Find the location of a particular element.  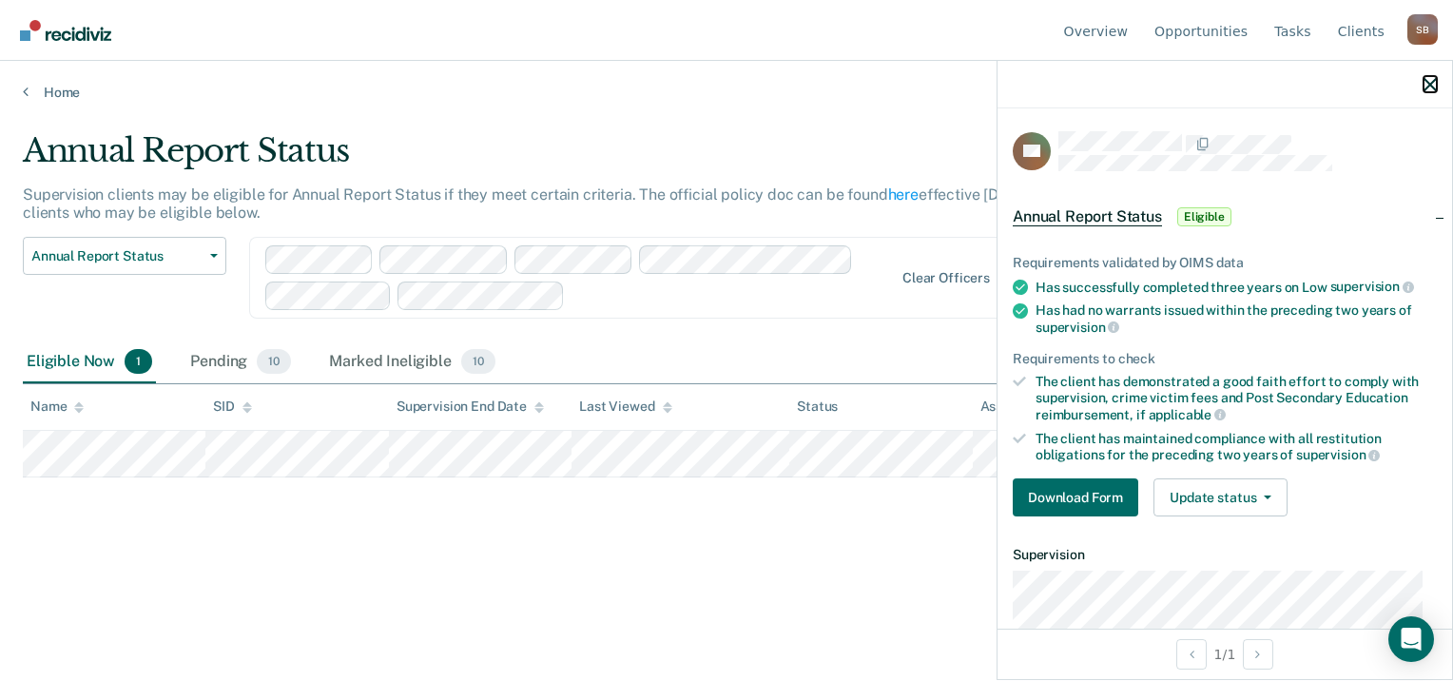

p: Supervision clients may be eligible for Annual Report Status if they meet certain criteria. The o... is located at coordinates (555, 203).